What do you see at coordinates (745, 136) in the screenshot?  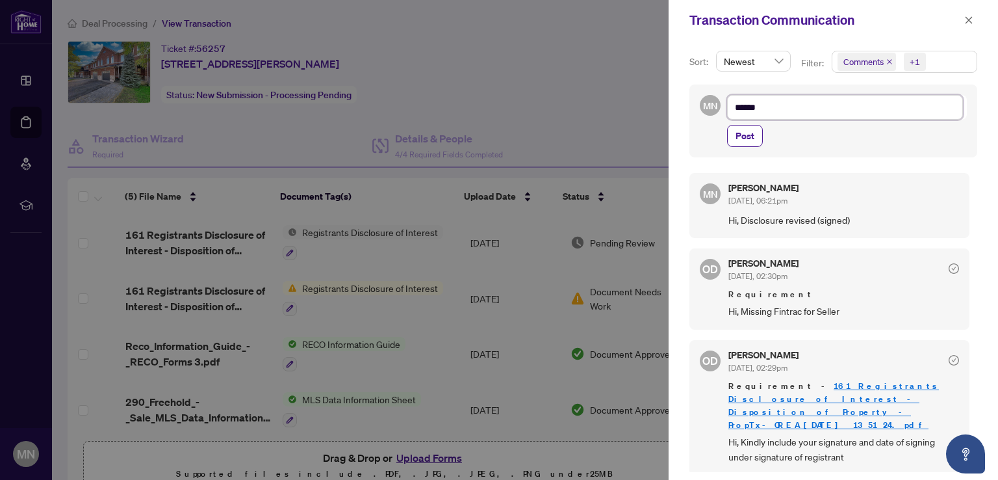 I see `span: Post` at bounding box center [745, 136].